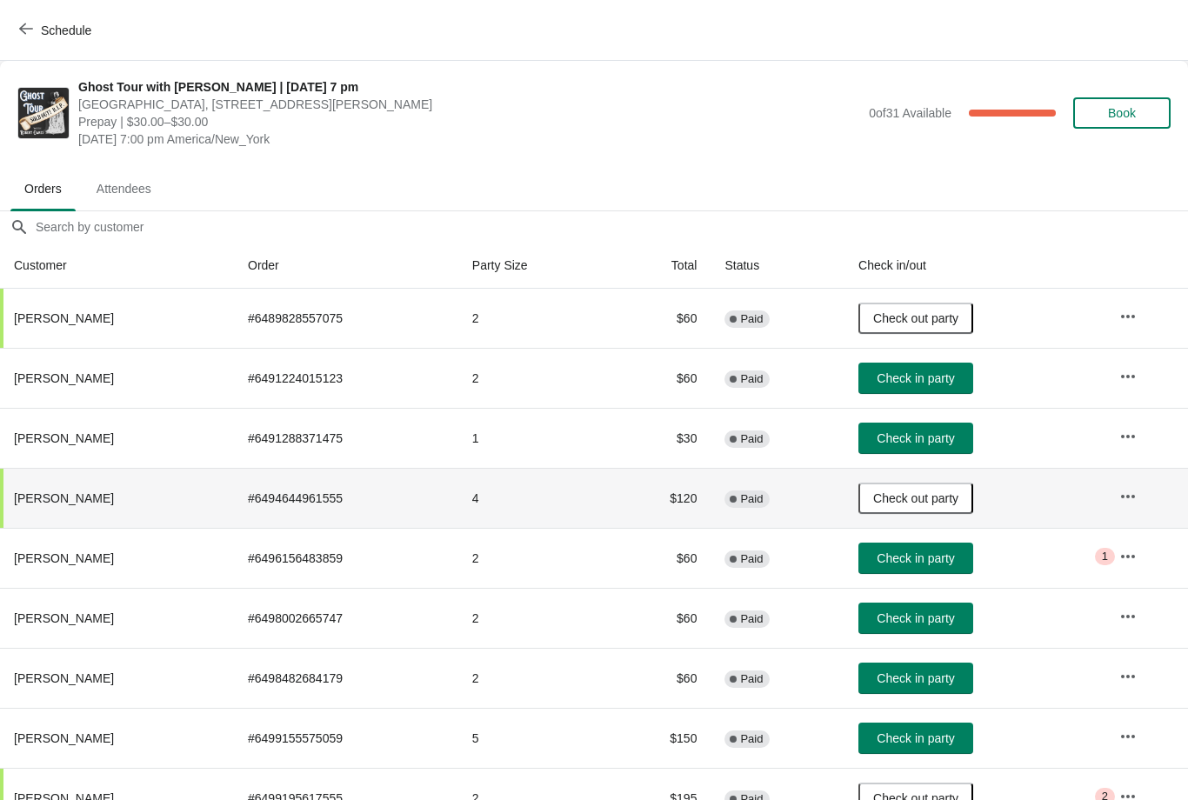  What do you see at coordinates (534, 438) in the screenshot?
I see `td: 1` at bounding box center [534, 438].